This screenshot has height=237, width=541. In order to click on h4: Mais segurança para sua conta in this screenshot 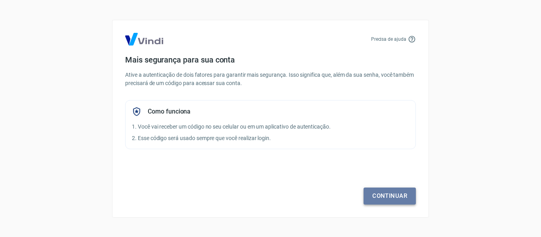, I will do `click(270, 60)`.